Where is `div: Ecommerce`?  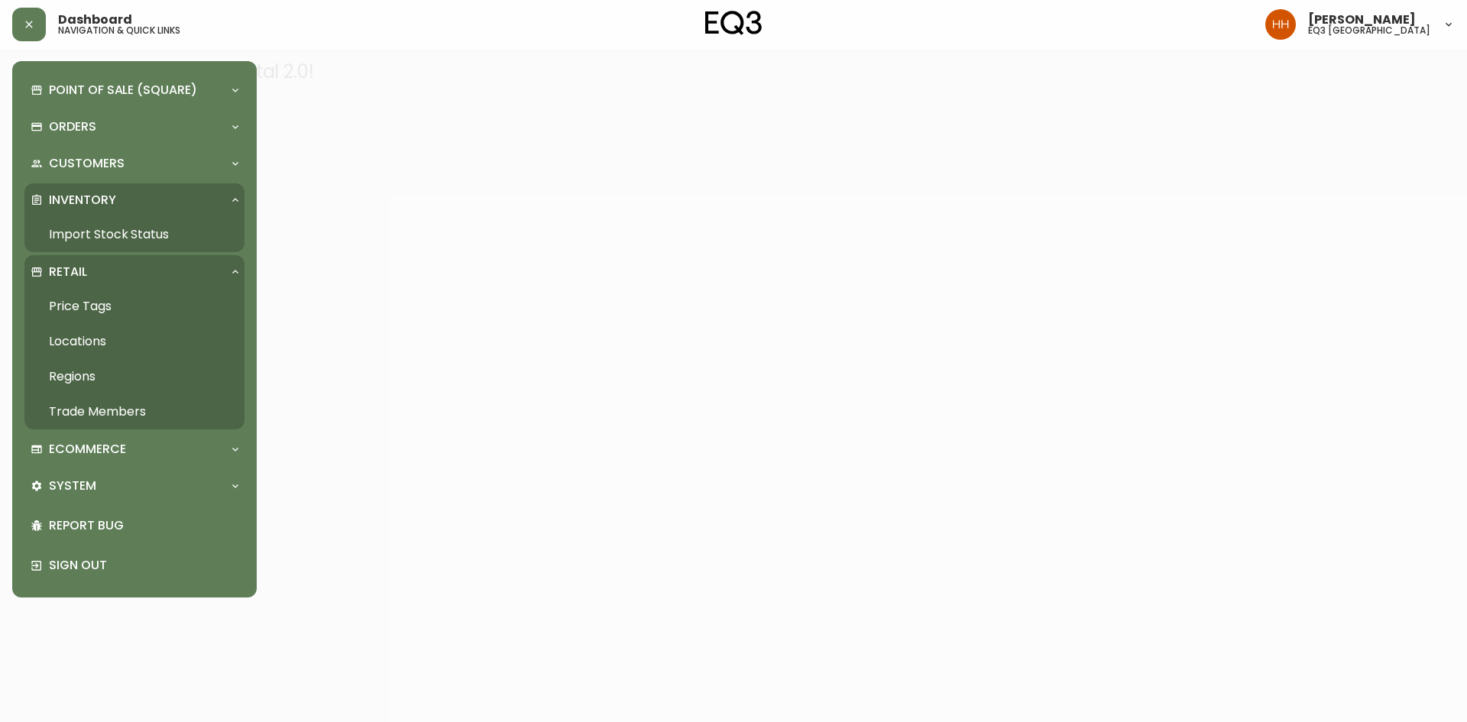
div: Ecommerce is located at coordinates (134, 449).